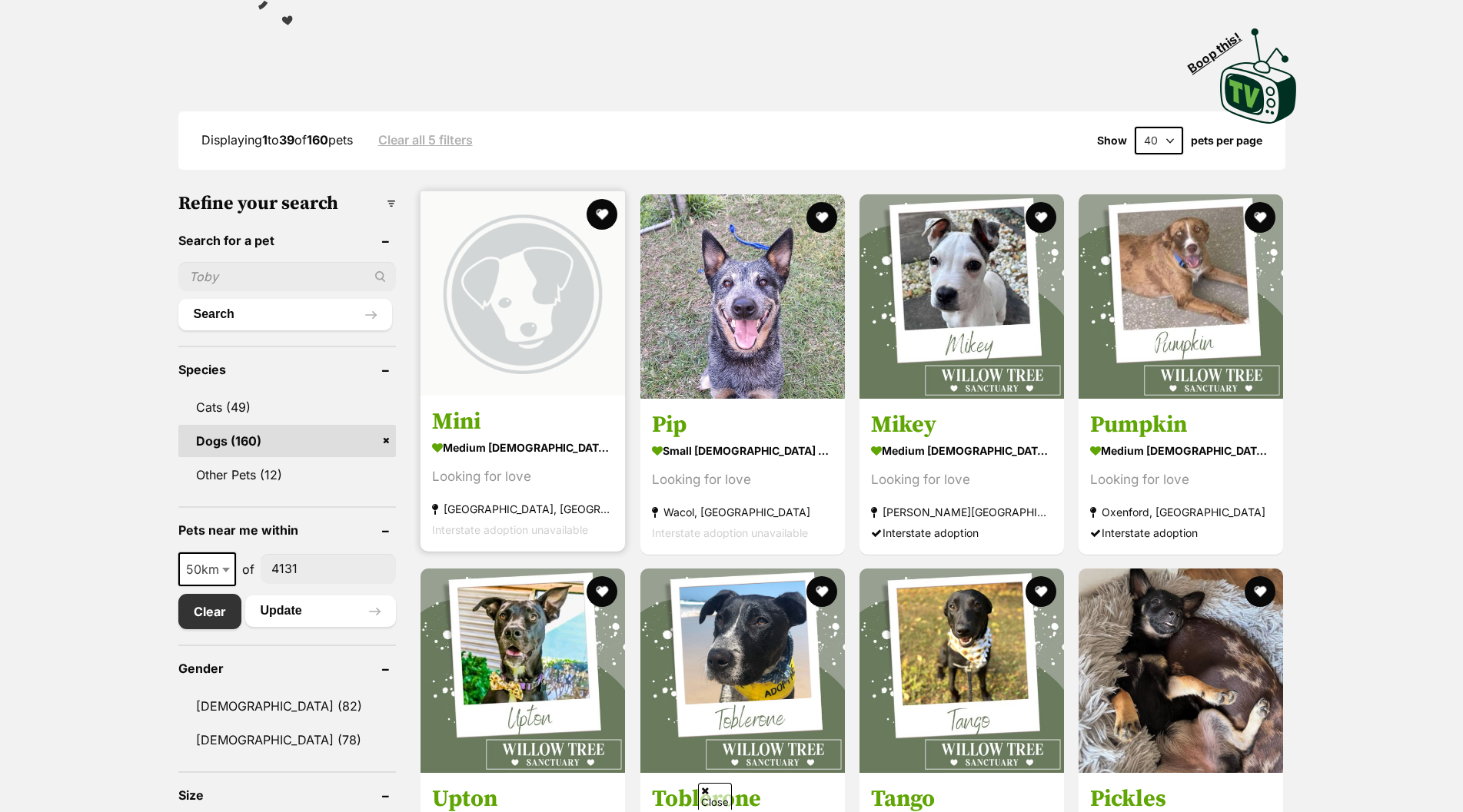 The height and width of the screenshot is (812, 1463). I want to click on a: Clear, so click(210, 612).